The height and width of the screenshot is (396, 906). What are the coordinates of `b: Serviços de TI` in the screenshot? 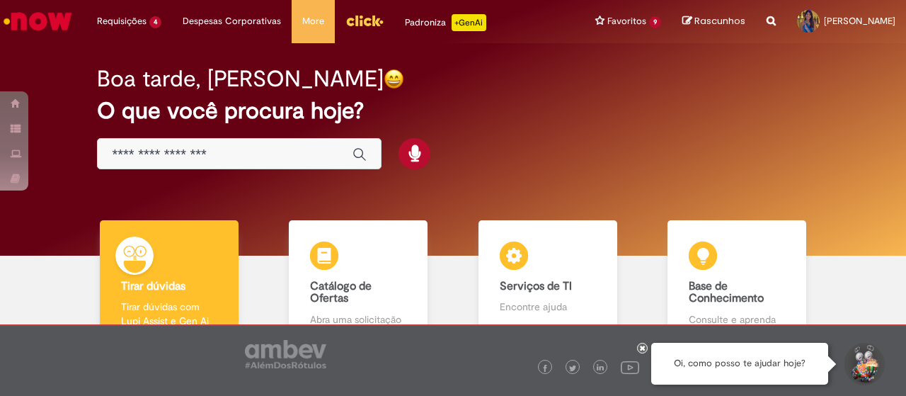 It's located at (536, 286).